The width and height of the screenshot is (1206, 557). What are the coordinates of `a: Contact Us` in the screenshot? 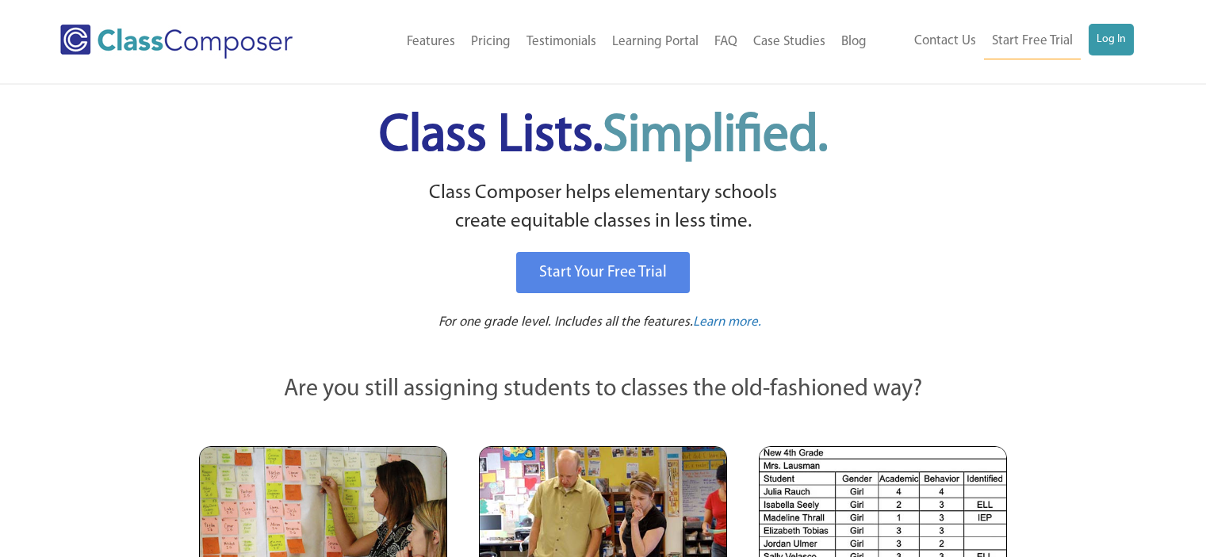 It's located at (945, 41).